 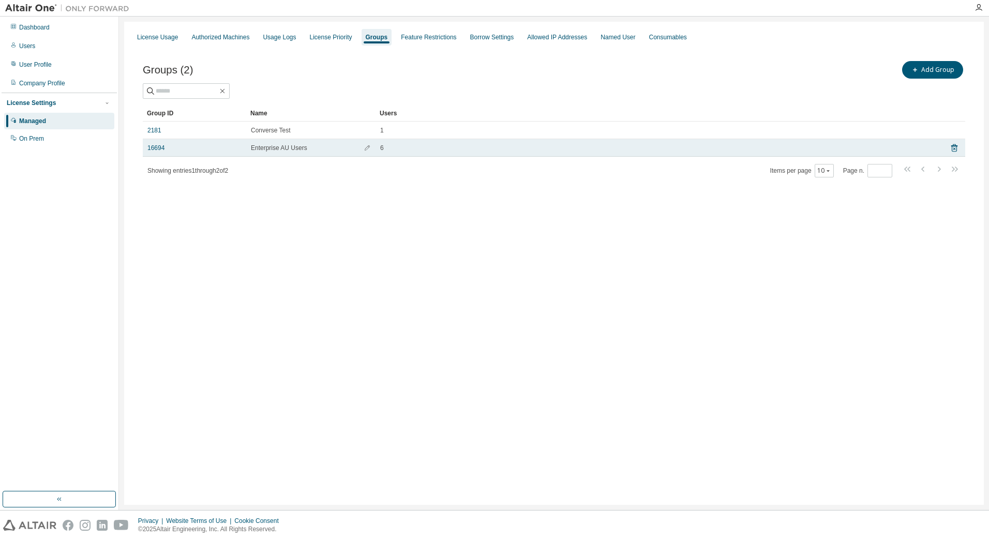 I want to click on div: On Prem, so click(x=32, y=139).